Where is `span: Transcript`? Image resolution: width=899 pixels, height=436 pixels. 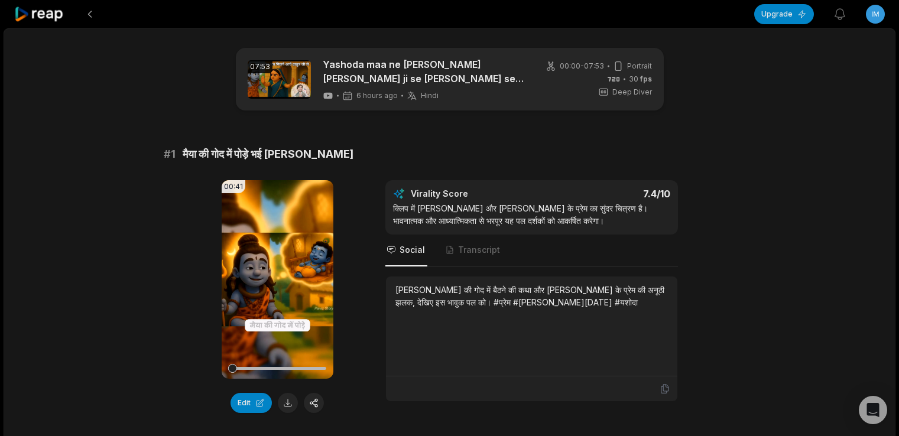
span: Transcript is located at coordinates (479, 250).